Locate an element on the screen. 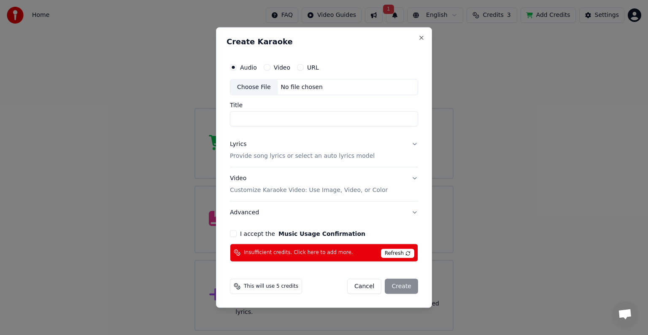 Image resolution: width=648 pixels, height=335 pixels. button: VideoCustomize Karaoke Video: Use Image, Video, or Color is located at coordinates (324, 184).